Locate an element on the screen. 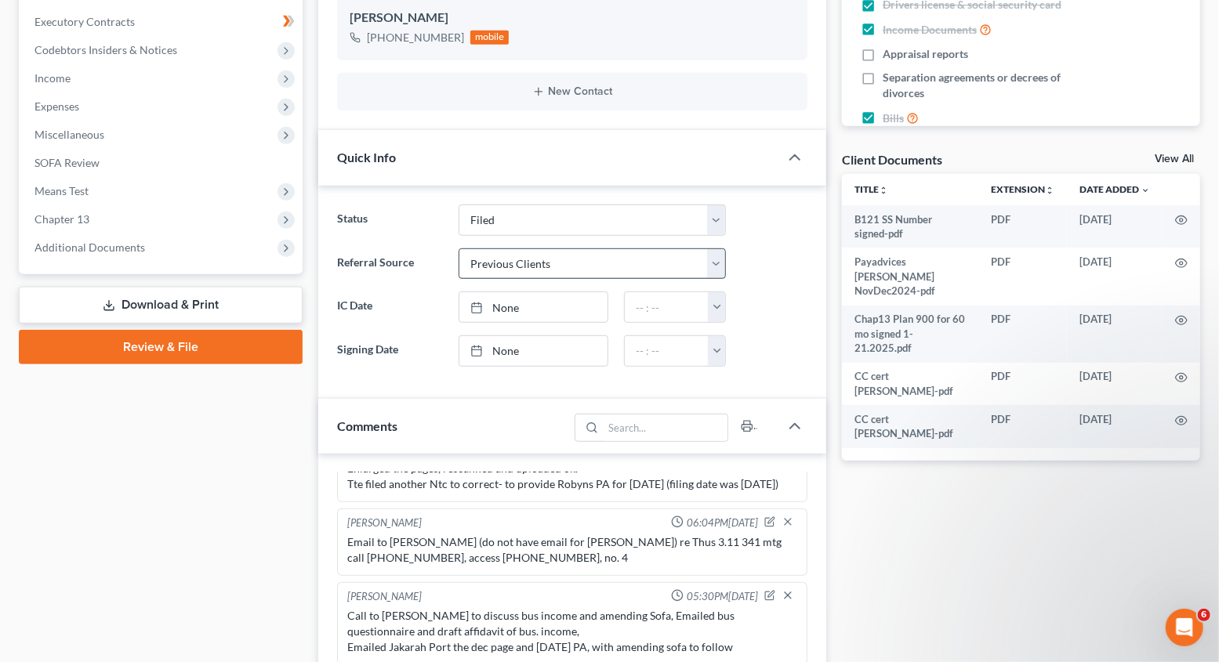 The height and width of the screenshot is (662, 1219). button: Messages is located at coordinates (156, 520).